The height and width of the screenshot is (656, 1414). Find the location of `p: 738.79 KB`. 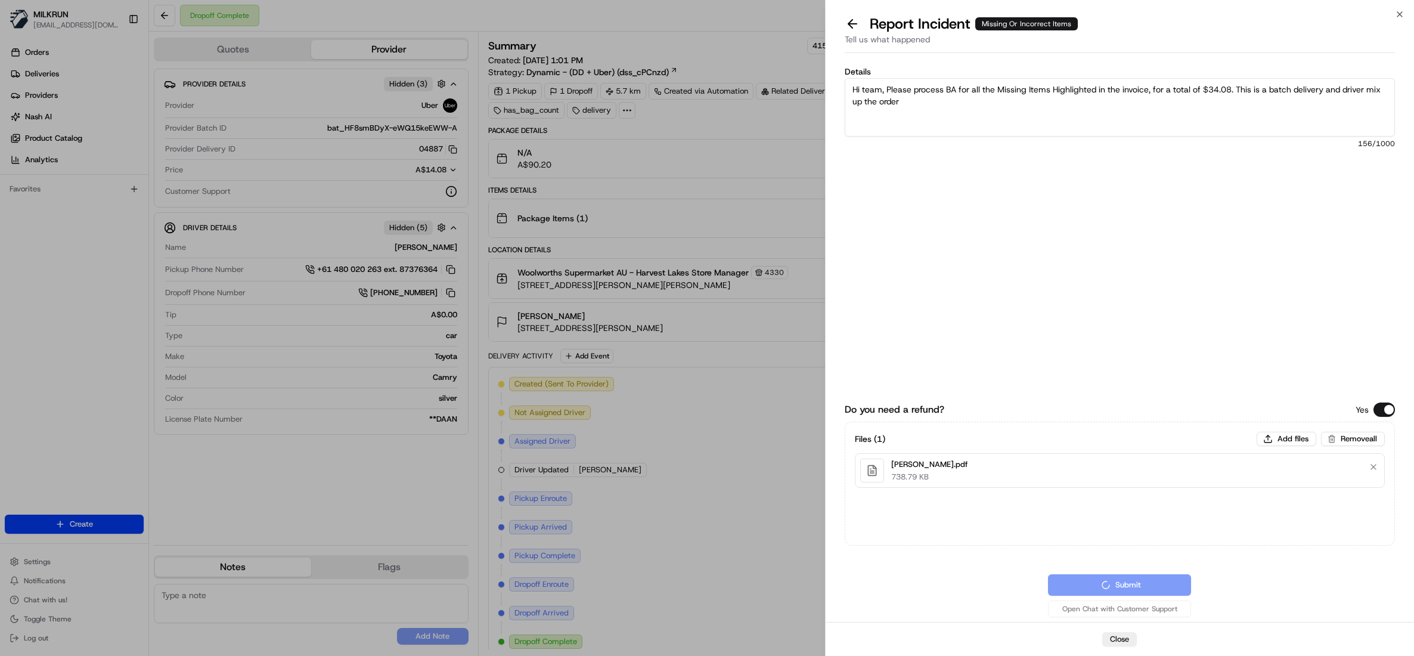

p: 738.79 KB is located at coordinates (930, 477).